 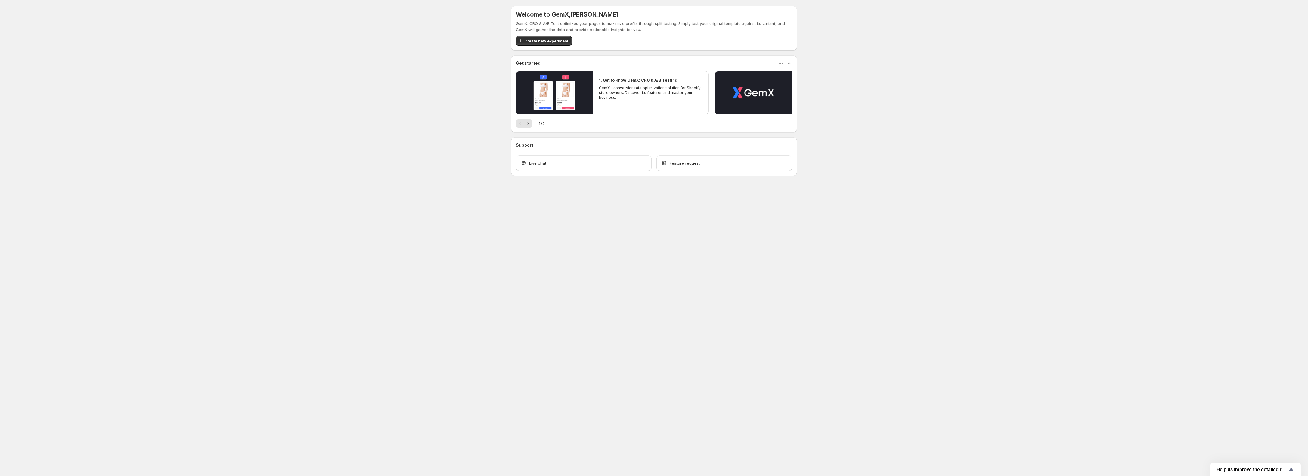 I want to click on span: 1 / 2, so click(x=541, y=123).